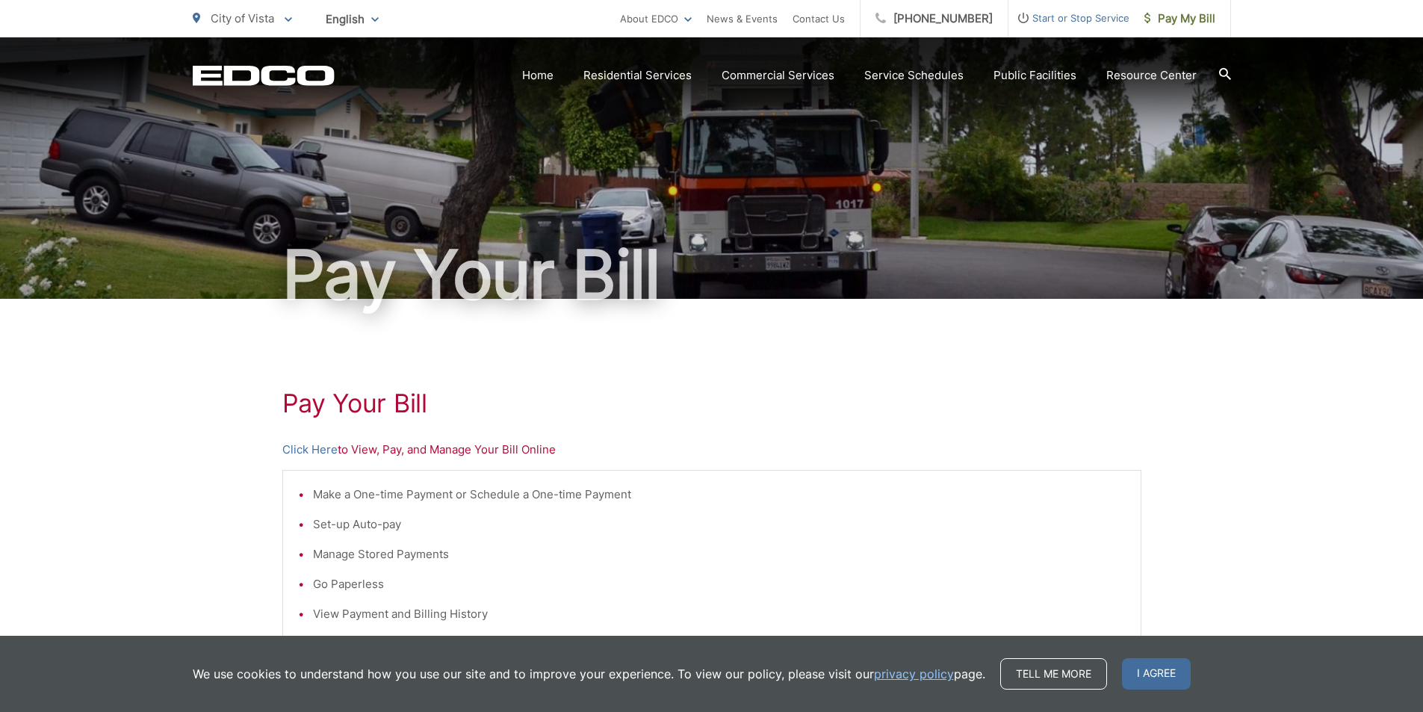 Image resolution: width=1423 pixels, height=712 pixels. What do you see at coordinates (819, 19) in the screenshot?
I see `a: Contact Us` at bounding box center [819, 19].